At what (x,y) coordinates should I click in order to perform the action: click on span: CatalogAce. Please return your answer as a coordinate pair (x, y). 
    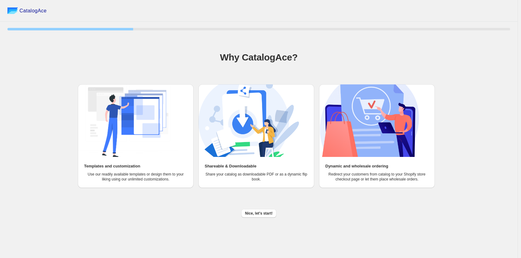
    Looking at the image, I should click on (33, 11).